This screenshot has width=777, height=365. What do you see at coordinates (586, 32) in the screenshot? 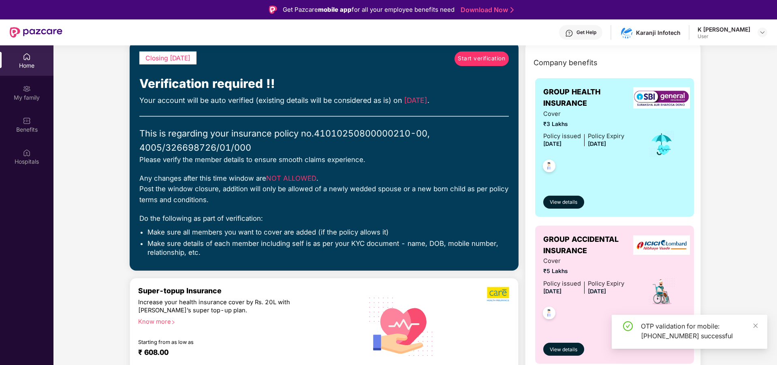
I see `div: Get Help` at bounding box center [586, 32].